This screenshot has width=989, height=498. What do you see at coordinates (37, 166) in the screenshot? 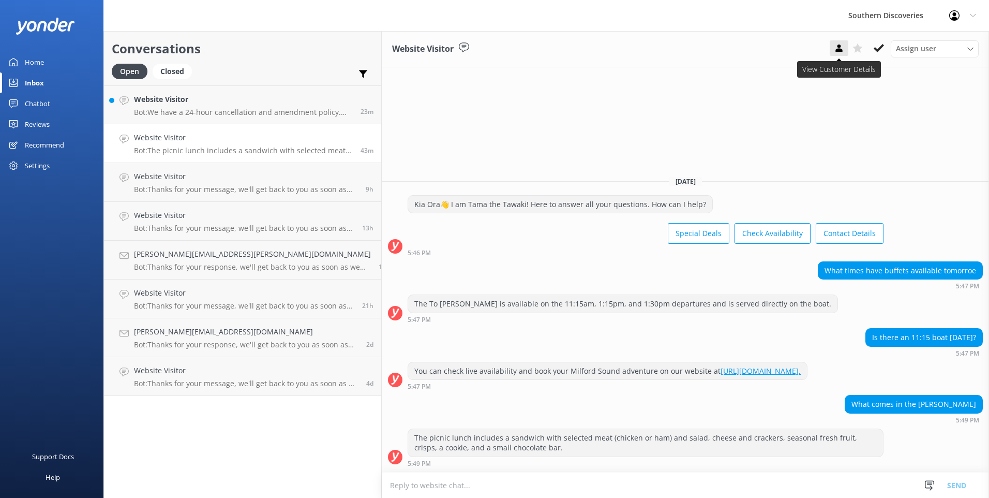
I see `div: Settings` at bounding box center [37, 166].